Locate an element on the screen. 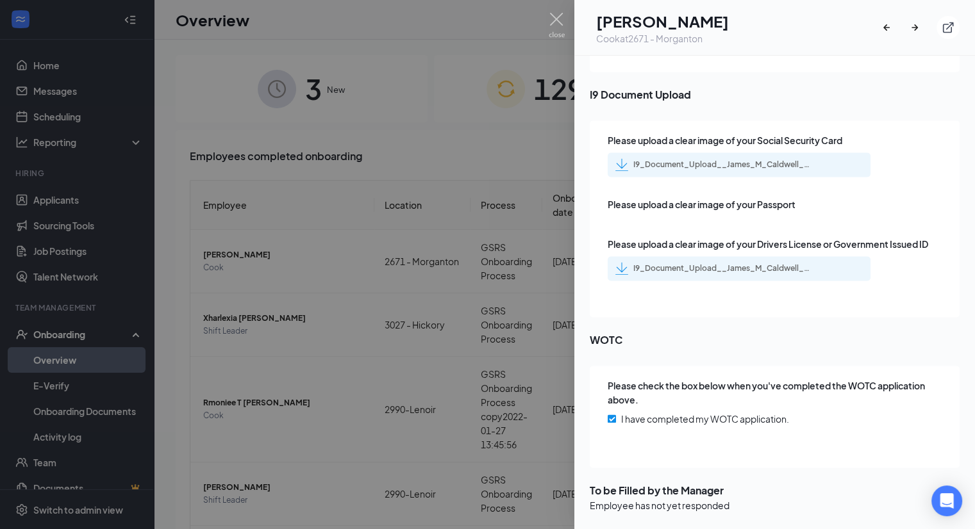 Image resolution: width=975 pixels, height=529 pixels. svg: ArrowRight is located at coordinates (914, 28).